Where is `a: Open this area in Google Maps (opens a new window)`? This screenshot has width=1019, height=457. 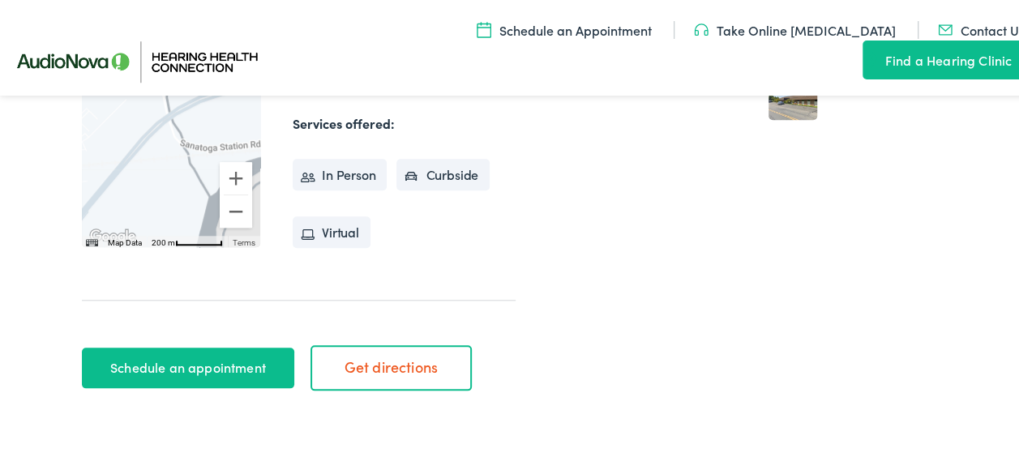
a: Open this area in Google Maps (opens a new window) is located at coordinates (113, 234).